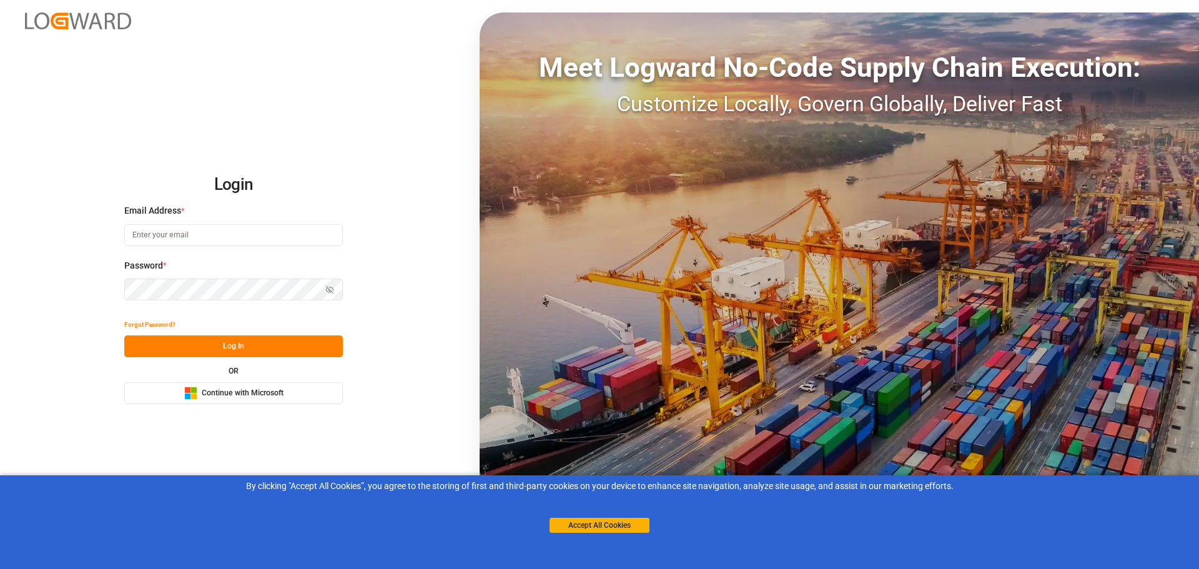  I want to click on button: Log In, so click(234, 346).